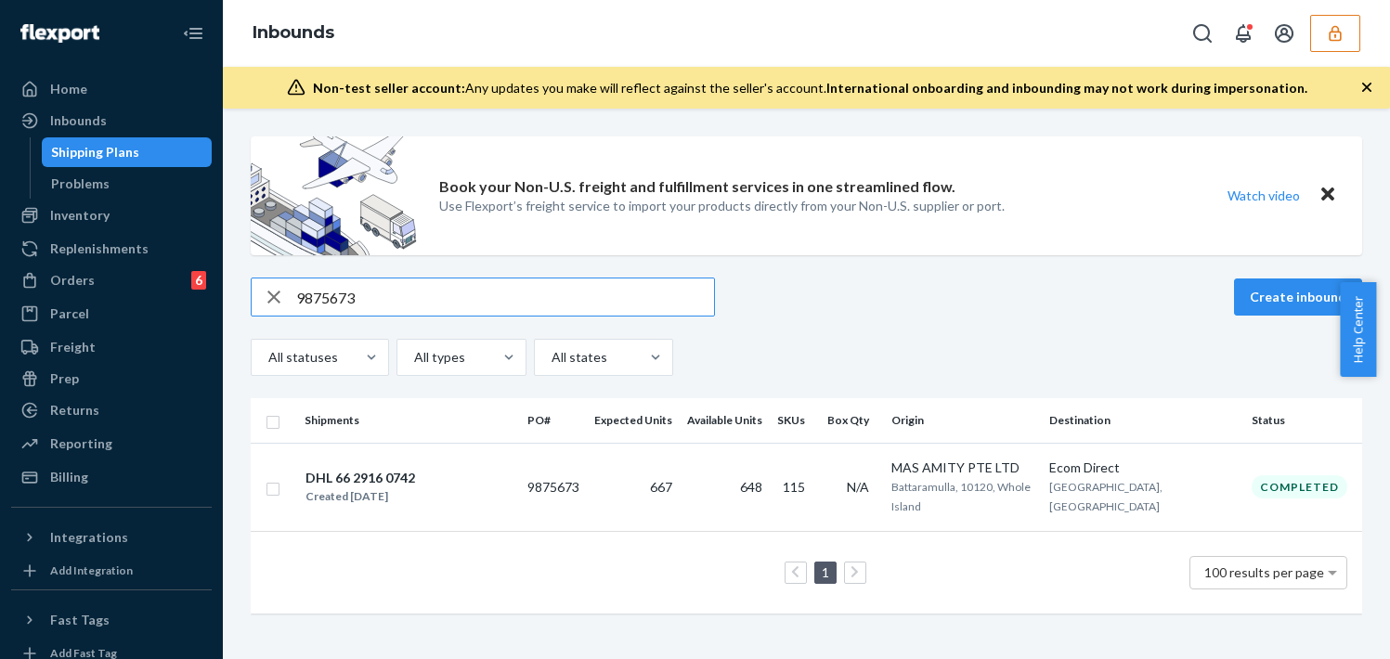 The image size is (1390, 659). Describe the element at coordinates (69, 477) in the screenshot. I see `div: Billing` at that location.